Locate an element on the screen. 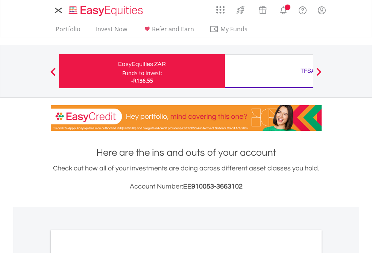 This screenshot has height=253, width=372. span: Refer and Earn is located at coordinates (173, 29).